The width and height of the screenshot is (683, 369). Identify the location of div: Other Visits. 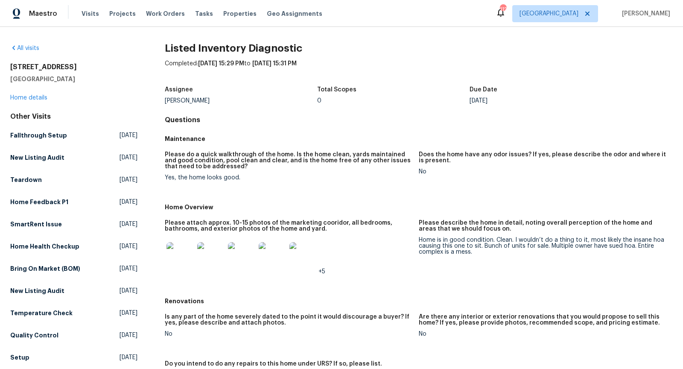
(74, 116).